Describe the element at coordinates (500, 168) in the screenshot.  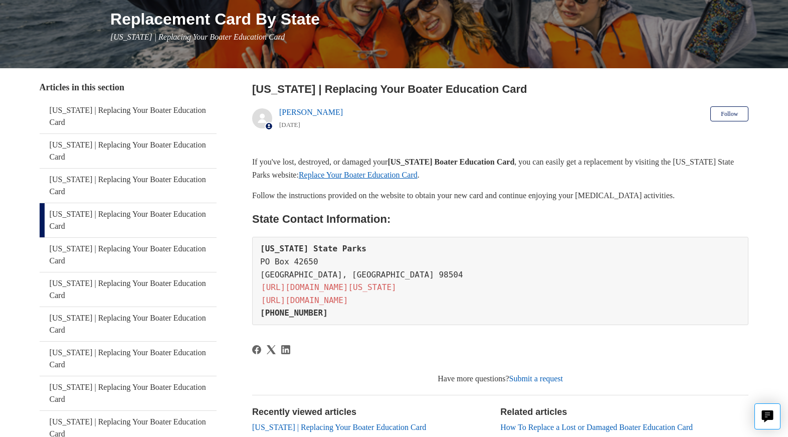
I see `p: If you've lost, destroyed, or damaged your , you can easily get a replacement by visiting the [US...` at that location.